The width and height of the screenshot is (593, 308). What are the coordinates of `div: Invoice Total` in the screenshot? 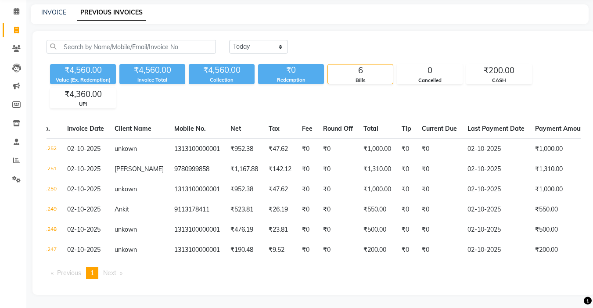 It's located at (152, 80).